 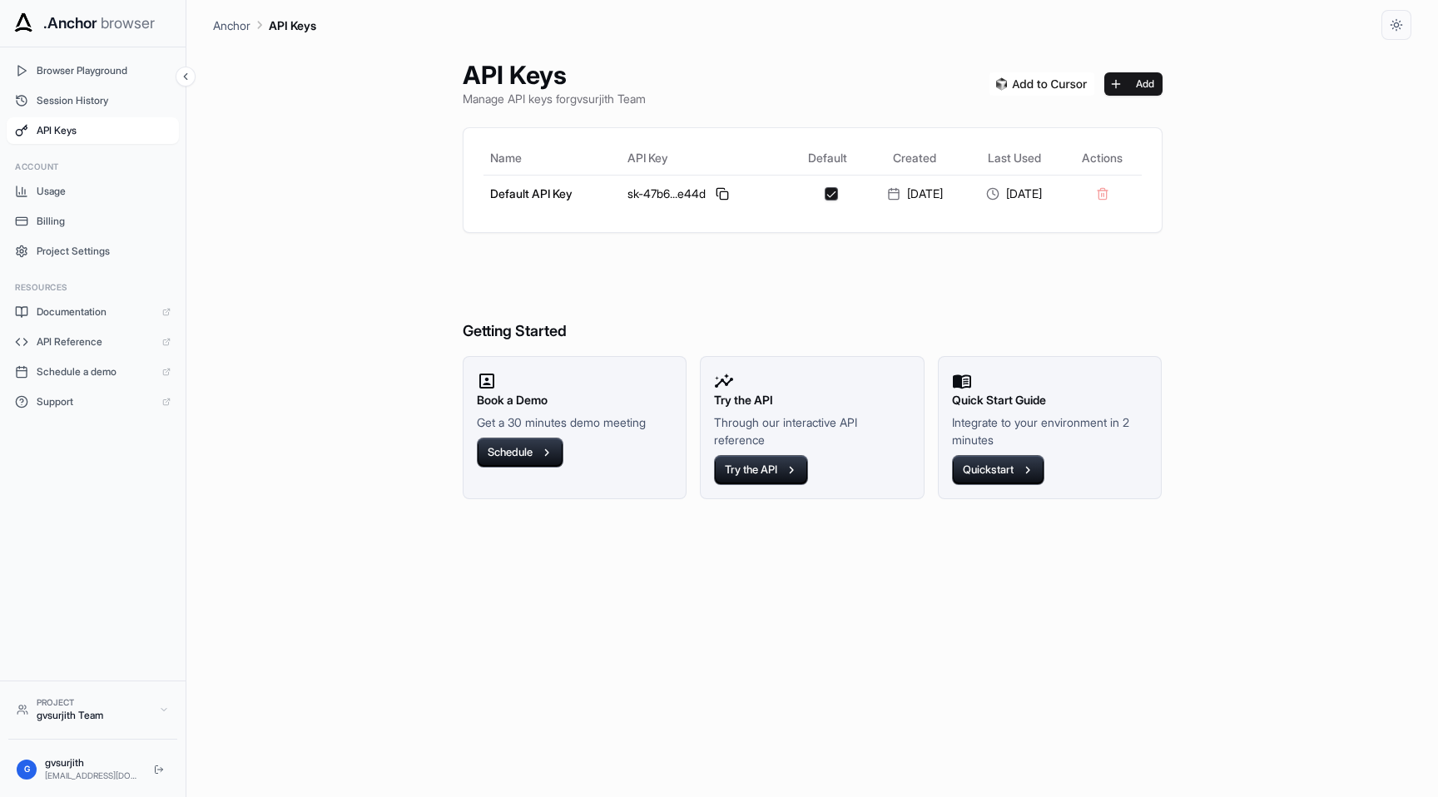 I want to click on div: gvsurjith Team, so click(x=93, y=716).